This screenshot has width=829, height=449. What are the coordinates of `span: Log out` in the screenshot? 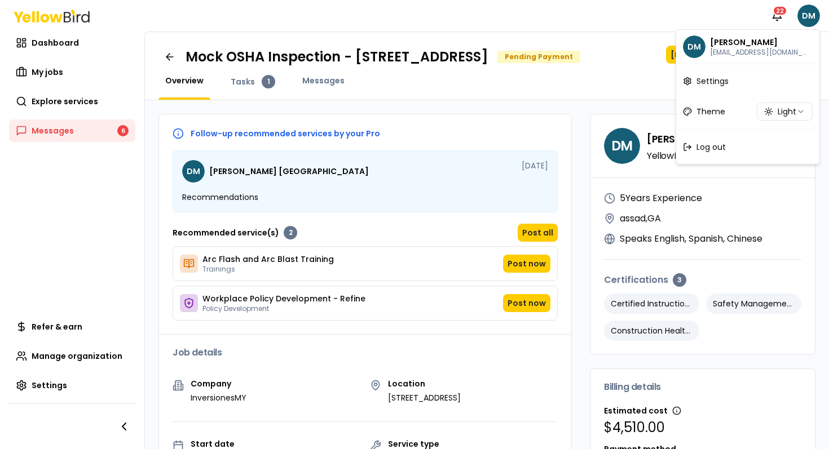 It's located at (711, 147).